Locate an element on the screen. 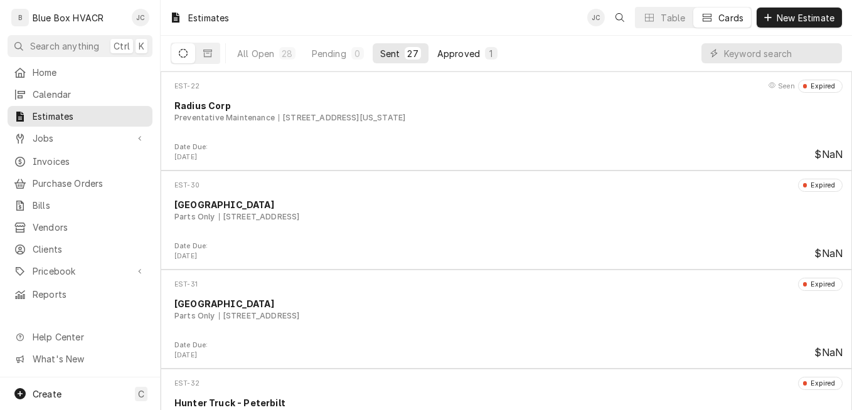  input: Keyword search is located at coordinates (780, 53).